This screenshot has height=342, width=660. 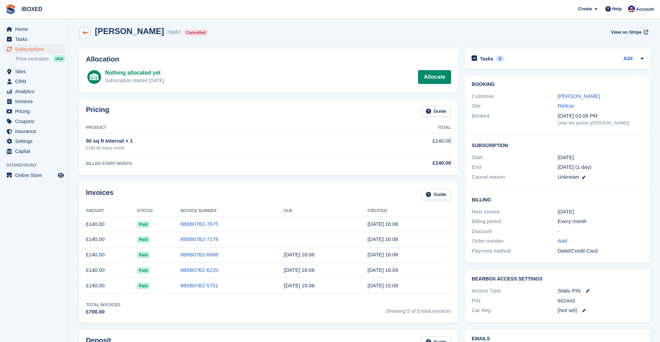 What do you see at coordinates (566, 105) in the screenshot?
I see `a: Redcar` at bounding box center [566, 105].